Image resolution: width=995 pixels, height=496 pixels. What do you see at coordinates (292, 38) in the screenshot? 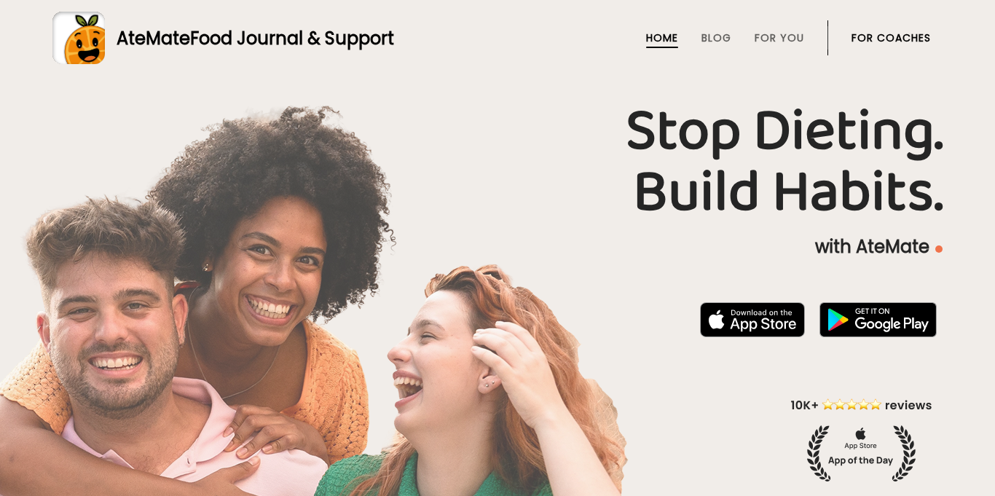
I see `span: Food Journal & Support` at bounding box center [292, 38].